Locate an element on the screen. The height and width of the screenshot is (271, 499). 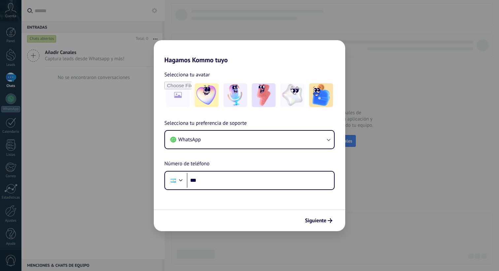
img: -3.jpeg is located at coordinates (263, 95).